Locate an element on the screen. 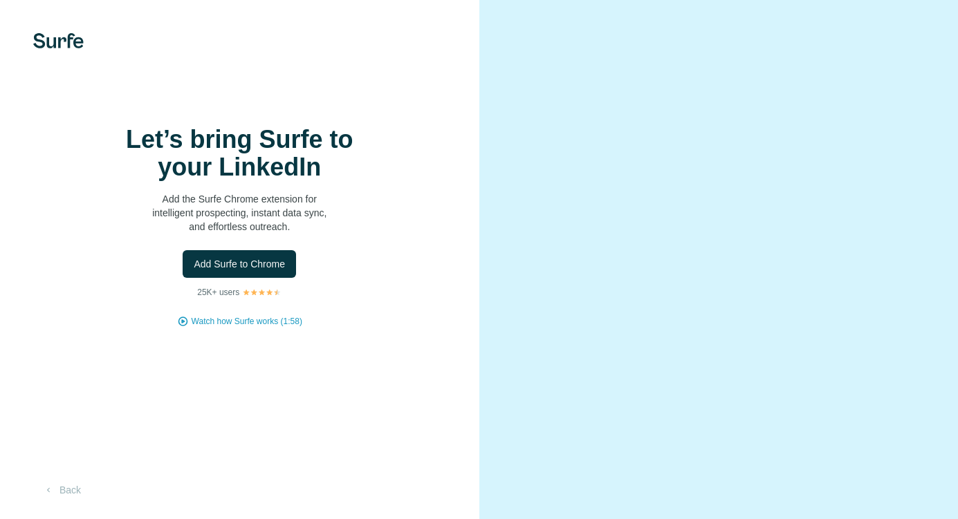 The height and width of the screenshot is (519, 958). button: Watch how Surfe works (1:58) is located at coordinates (247, 322).